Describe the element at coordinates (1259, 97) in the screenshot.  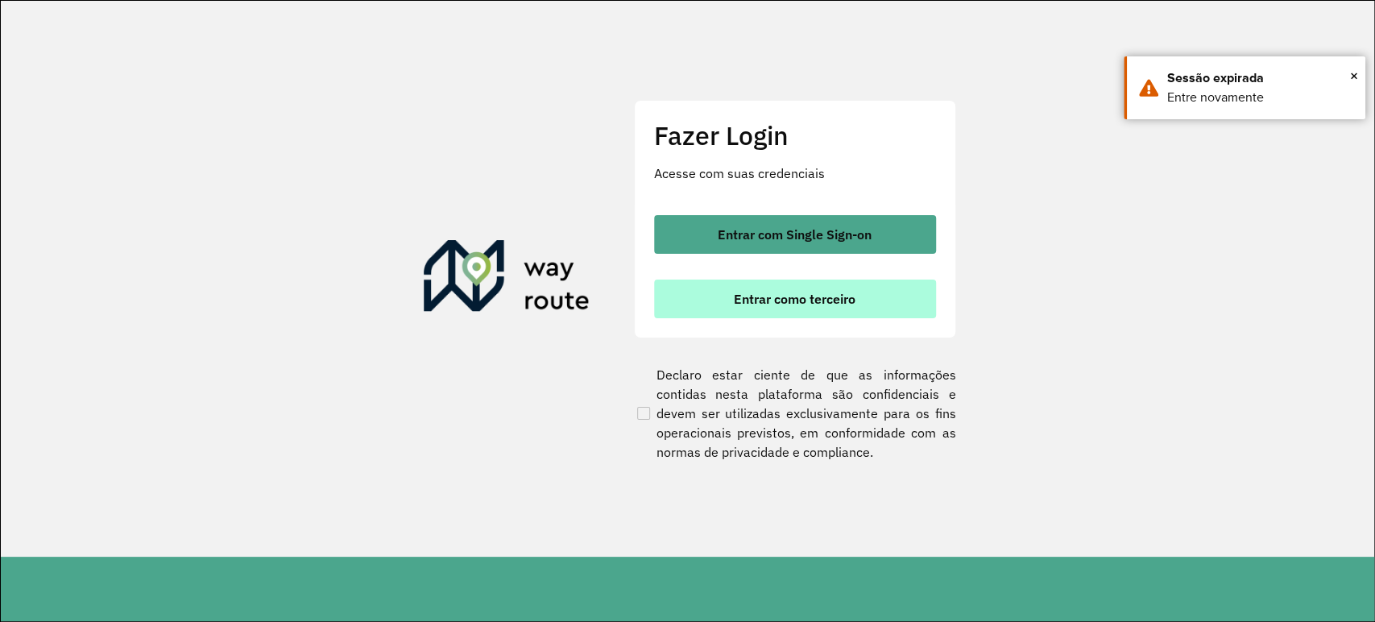
I see `div: Entre novamente` at that location.